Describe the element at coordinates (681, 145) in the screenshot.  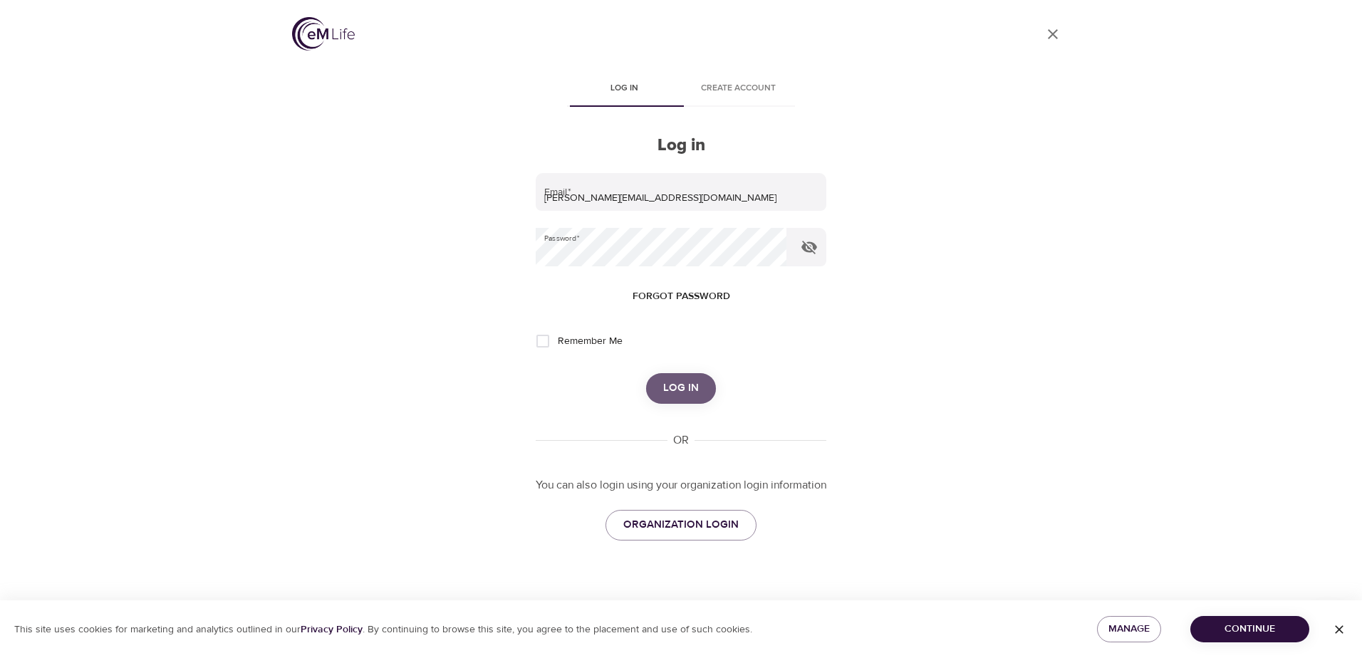
I see `h2: Log in` at that location.